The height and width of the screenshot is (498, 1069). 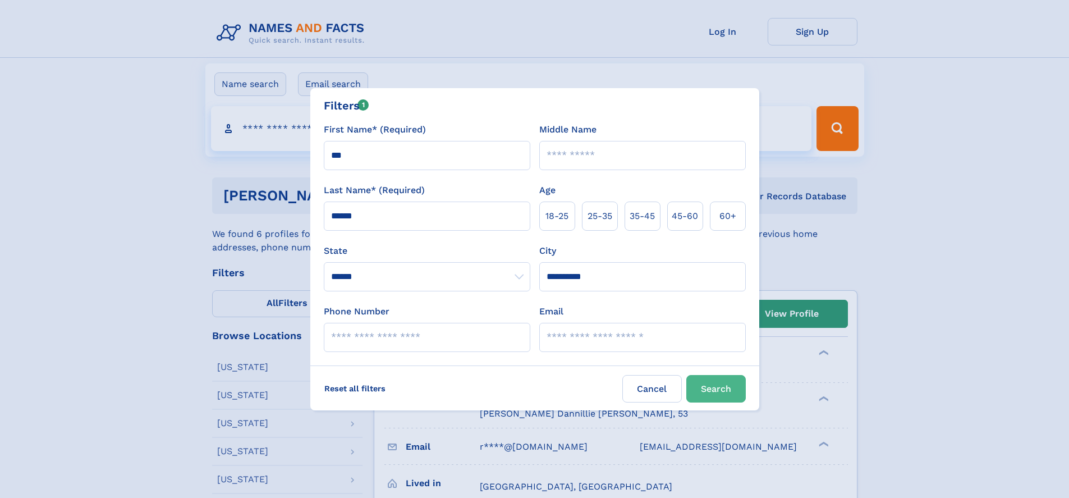 I want to click on label: Cancel, so click(x=652, y=388).